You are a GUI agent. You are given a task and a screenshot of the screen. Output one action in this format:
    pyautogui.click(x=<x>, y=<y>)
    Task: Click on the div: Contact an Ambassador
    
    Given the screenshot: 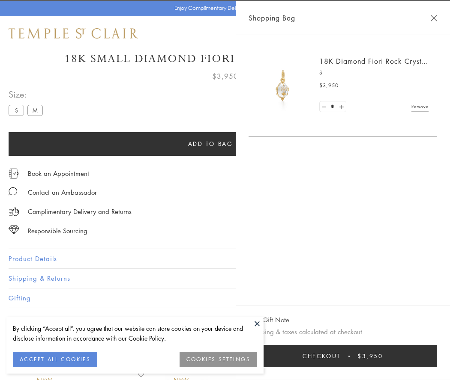 What is the action you would take?
    pyautogui.click(x=62, y=192)
    